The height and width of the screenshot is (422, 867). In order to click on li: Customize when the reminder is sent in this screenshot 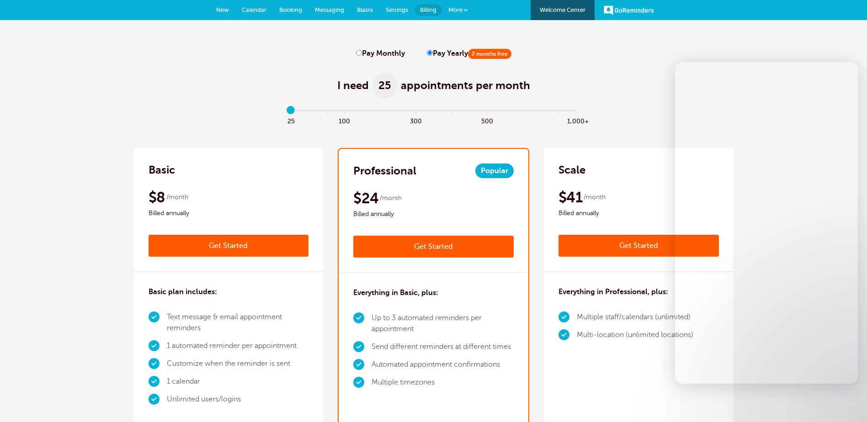, I will do `click(238, 364)`.